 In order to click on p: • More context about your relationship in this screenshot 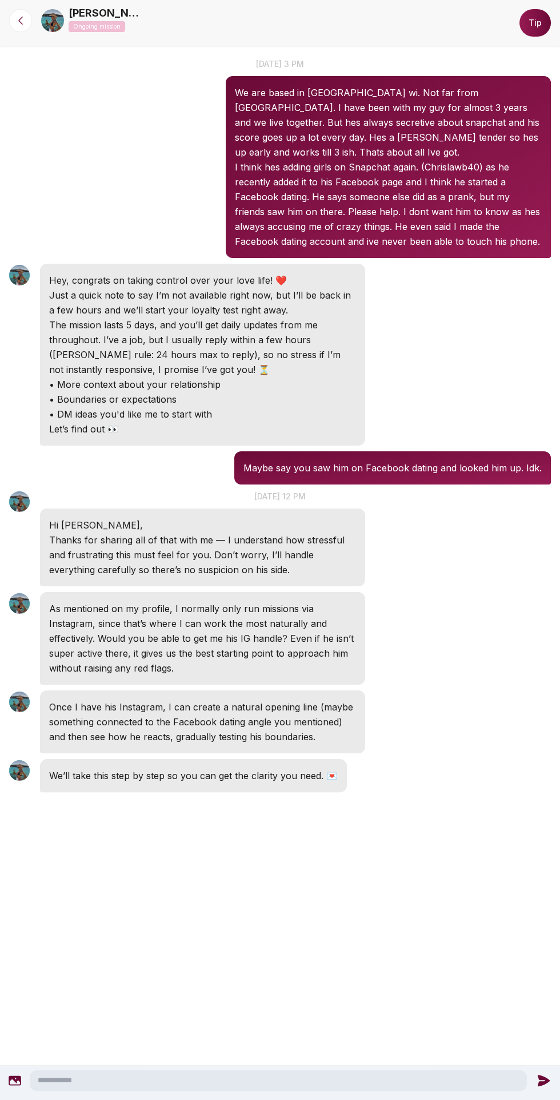, I will do `click(202, 384)`.